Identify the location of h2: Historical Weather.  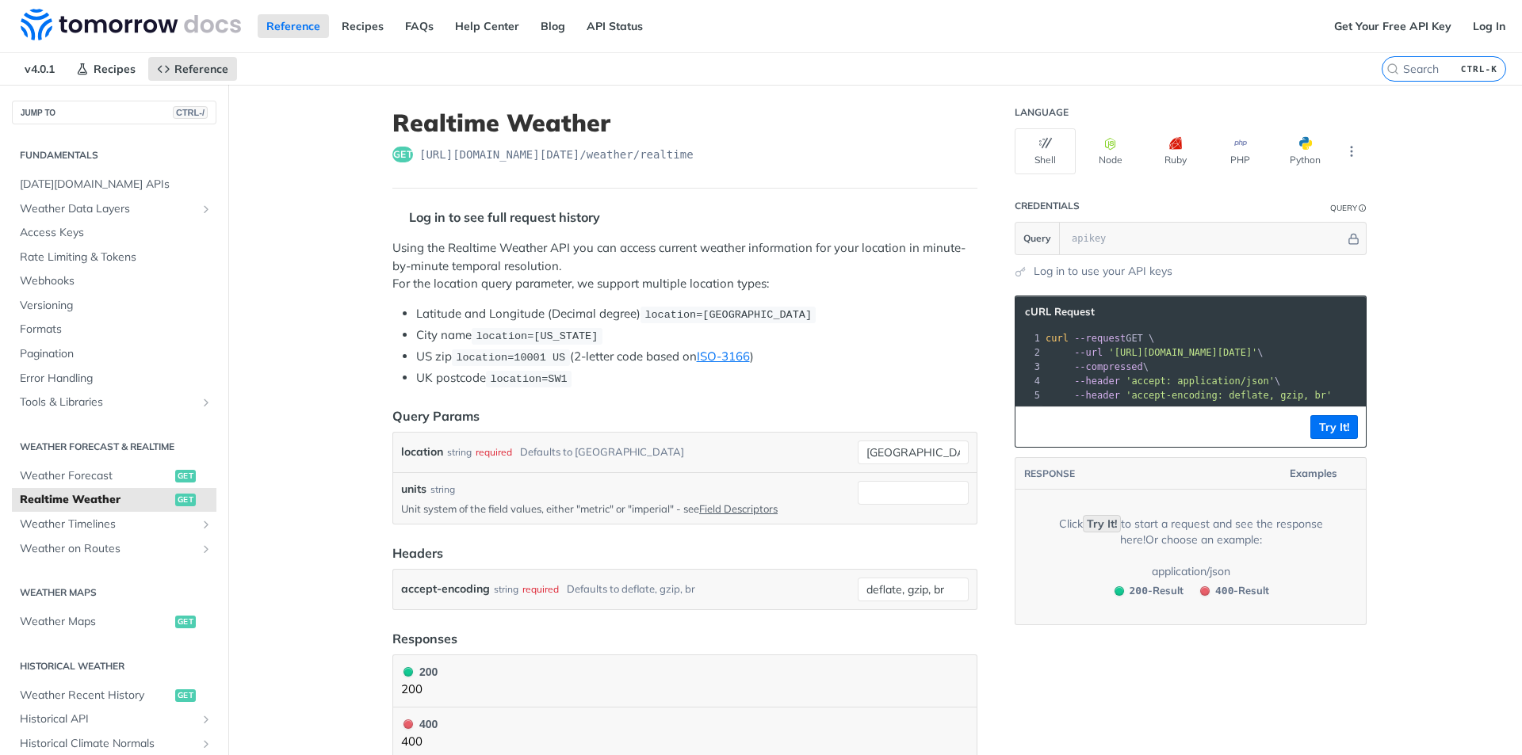
(114, 667).